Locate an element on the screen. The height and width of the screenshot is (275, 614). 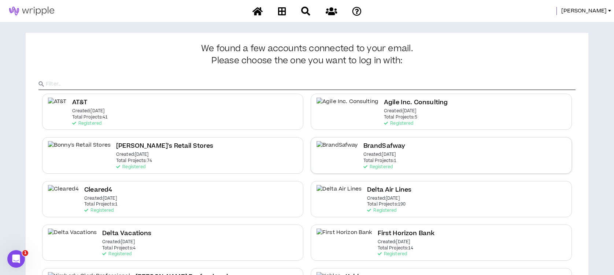
p: Total Projects: 4 is located at coordinates (119, 249).